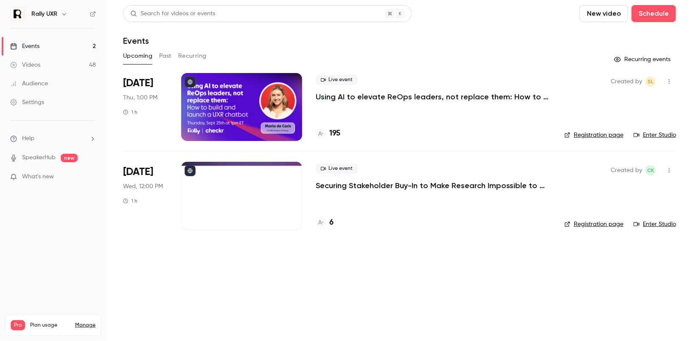  Describe the element at coordinates (137, 56) in the screenshot. I see `button: Upcoming` at that location.